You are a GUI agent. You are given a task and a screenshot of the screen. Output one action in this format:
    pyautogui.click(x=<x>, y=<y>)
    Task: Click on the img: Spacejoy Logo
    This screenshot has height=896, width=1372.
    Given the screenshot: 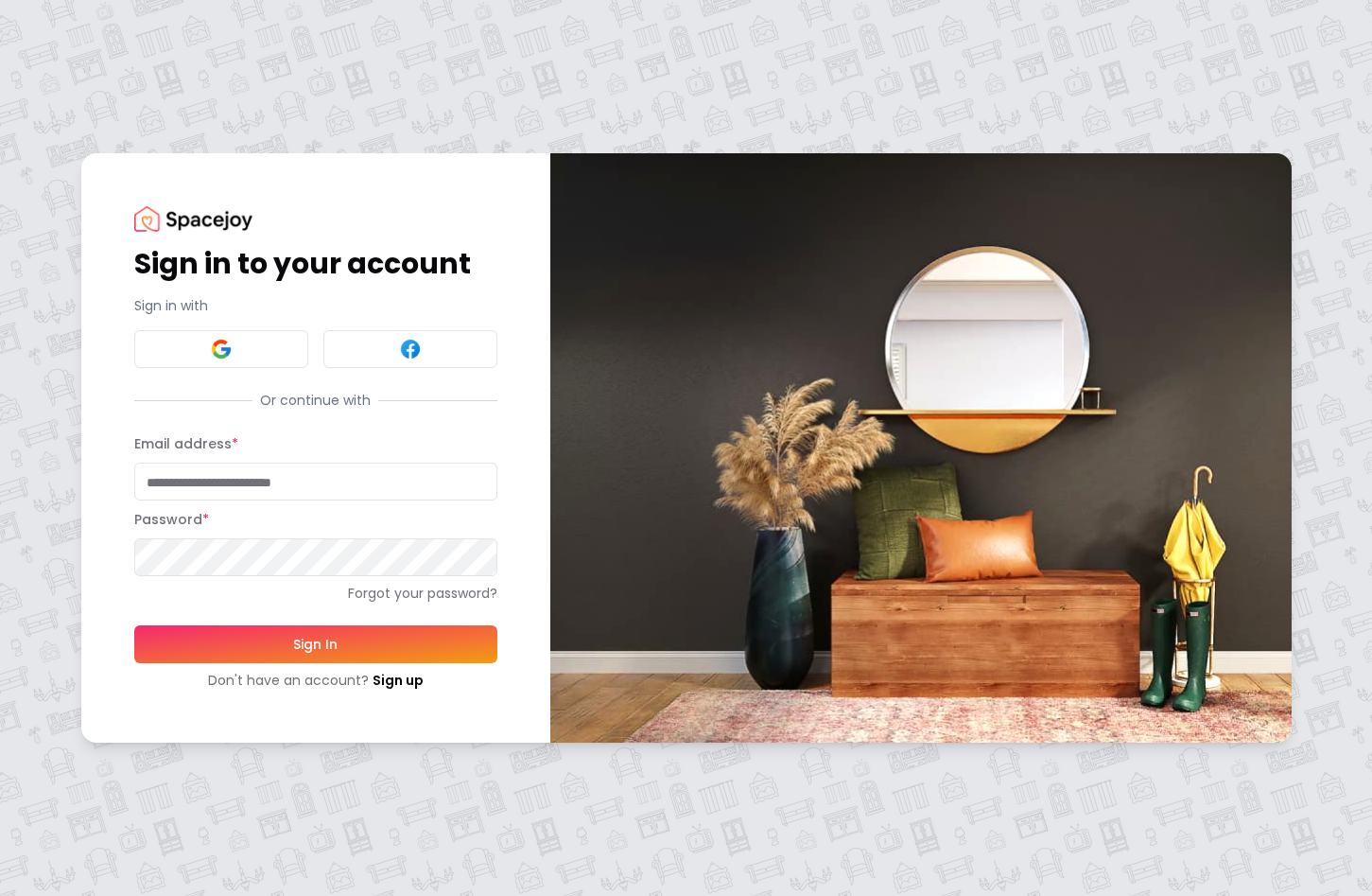 What is the action you would take?
    pyautogui.click(x=193, y=219)
    